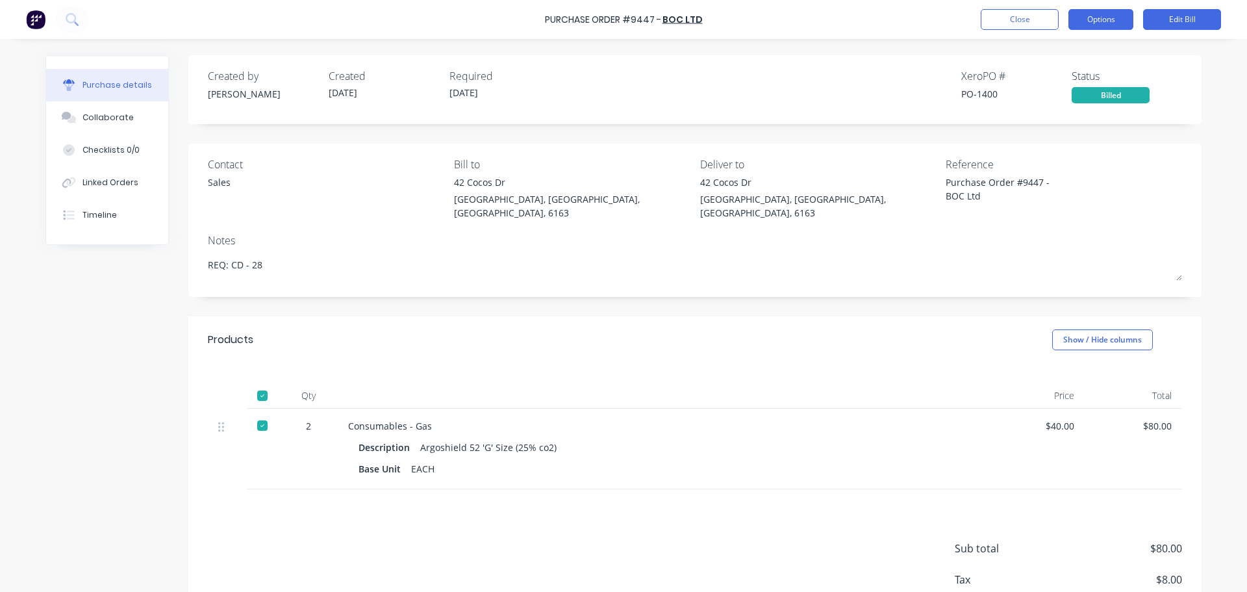 This screenshot has width=1247, height=592. What do you see at coordinates (219, 182) in the screenshot?
I see `div: Sales` at bounding box center [219, 182].